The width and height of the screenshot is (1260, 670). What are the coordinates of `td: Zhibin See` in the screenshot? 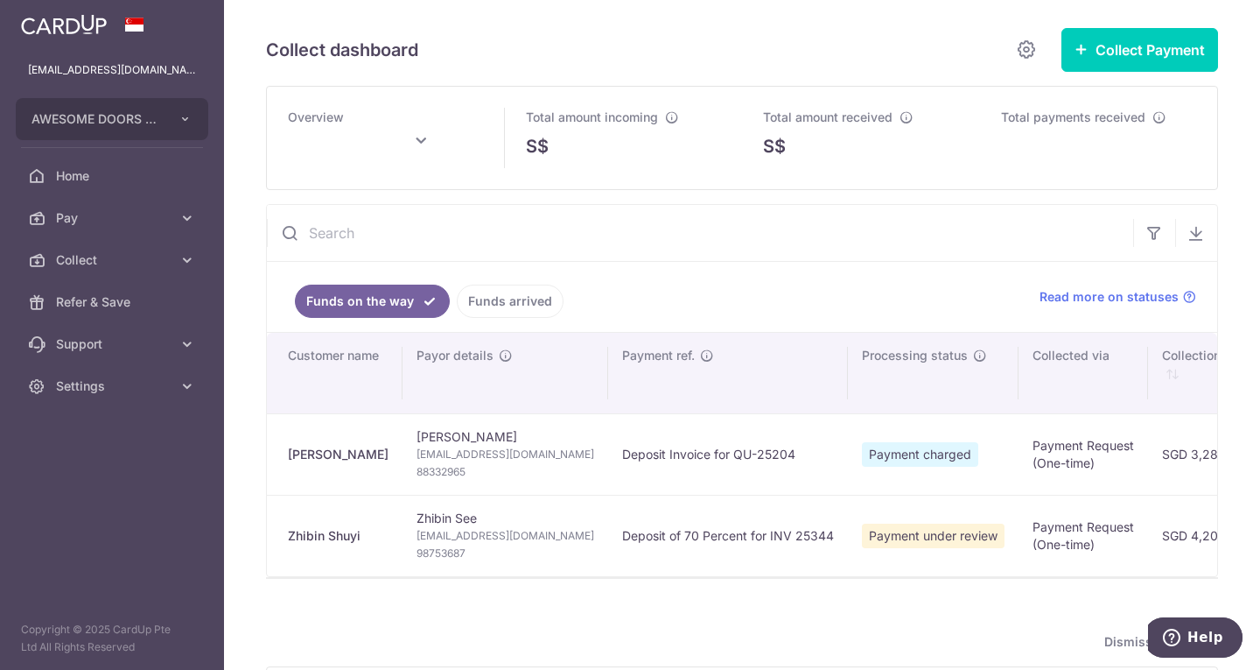 It's located at (505, 535).